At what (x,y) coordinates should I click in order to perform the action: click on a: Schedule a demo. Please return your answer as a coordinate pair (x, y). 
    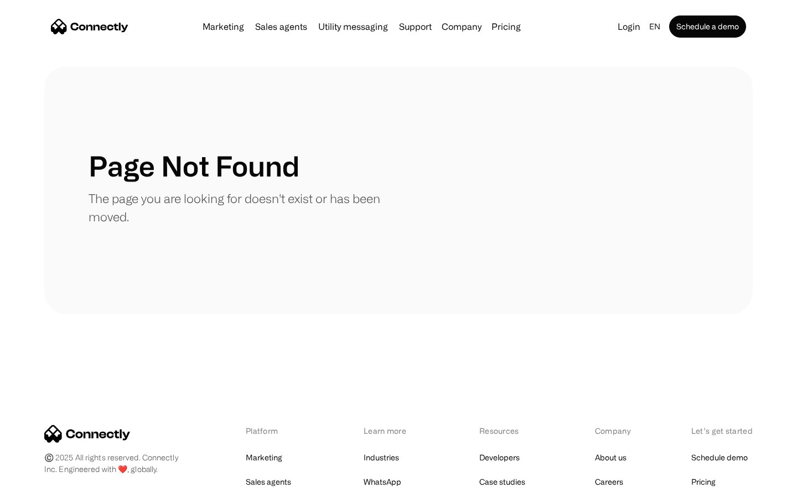
    Looking at the image, I should click on (708, 27).